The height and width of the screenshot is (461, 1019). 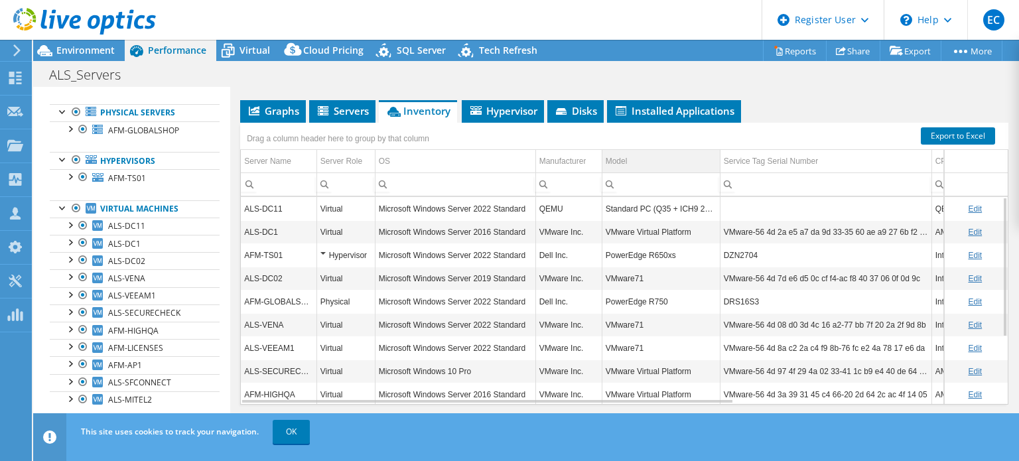 What do you see at coordinates (795, 50) in the screenshot?
I see `a: Reports` at bounding box center [795, 50].